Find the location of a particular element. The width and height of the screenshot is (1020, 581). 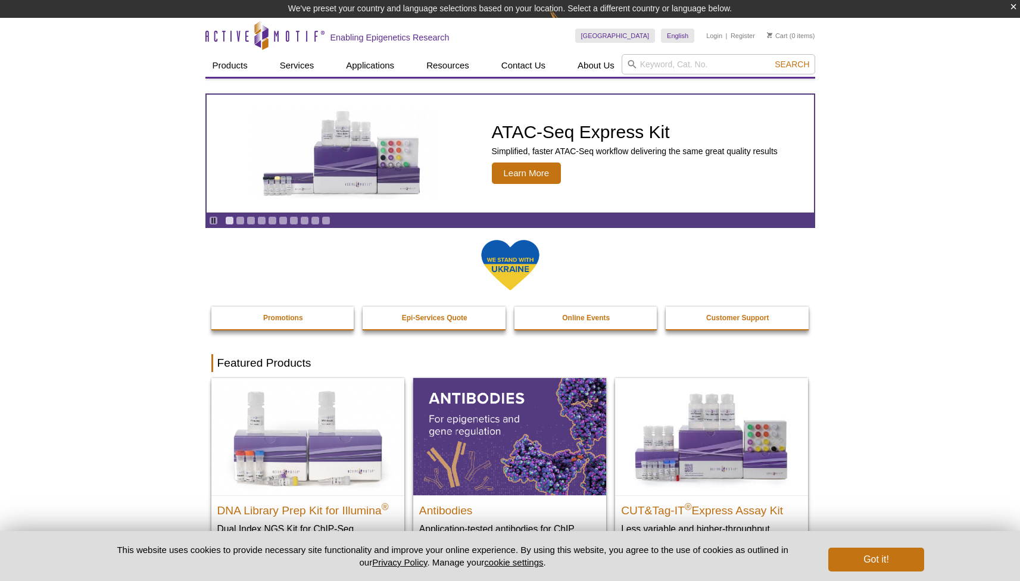

button: Search is located at coordinates (792, 64).